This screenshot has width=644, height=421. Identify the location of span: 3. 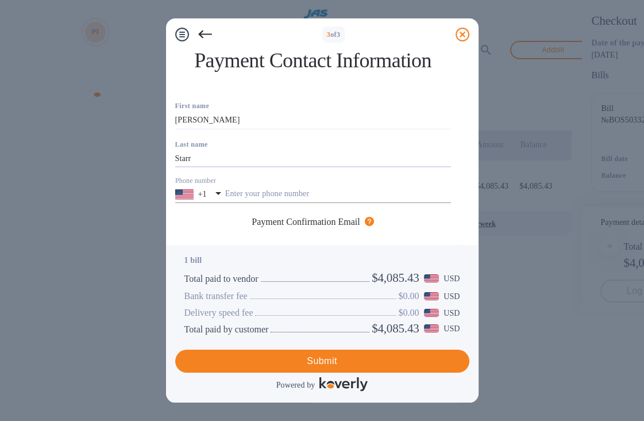
(329, 34).